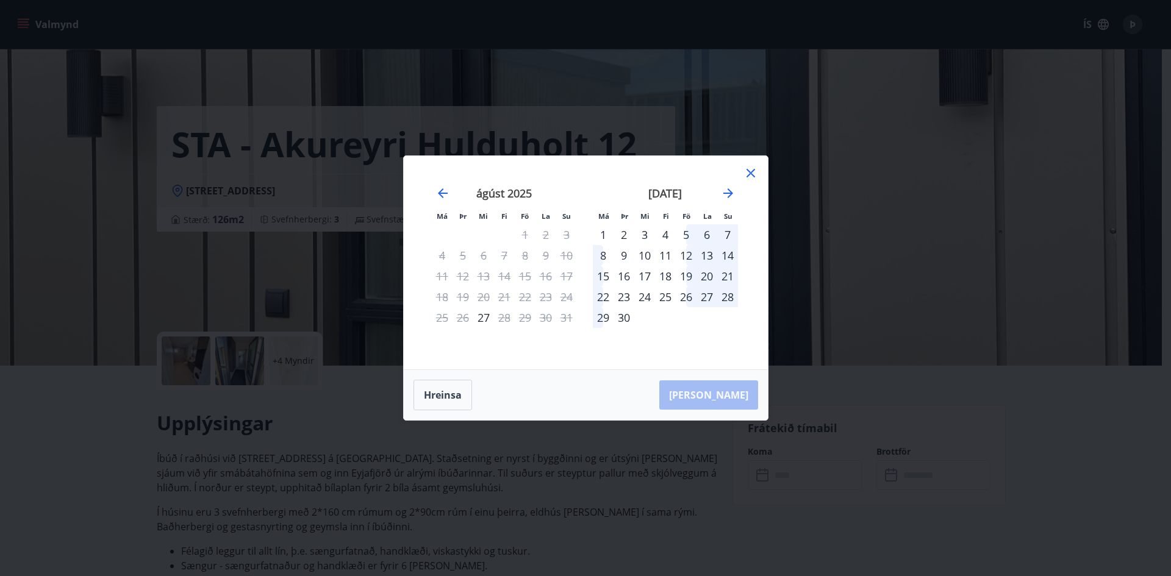  Describe the element at coordinates (442, 297) in the screenshot. I see `td: Not available. mánudagur, 18. ágúst 2025` at that location.